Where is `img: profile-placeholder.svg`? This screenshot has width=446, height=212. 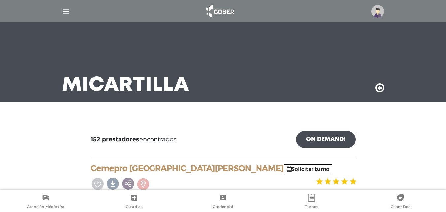 img: profile-placeholder.svg is located at coordinates (378, 11).